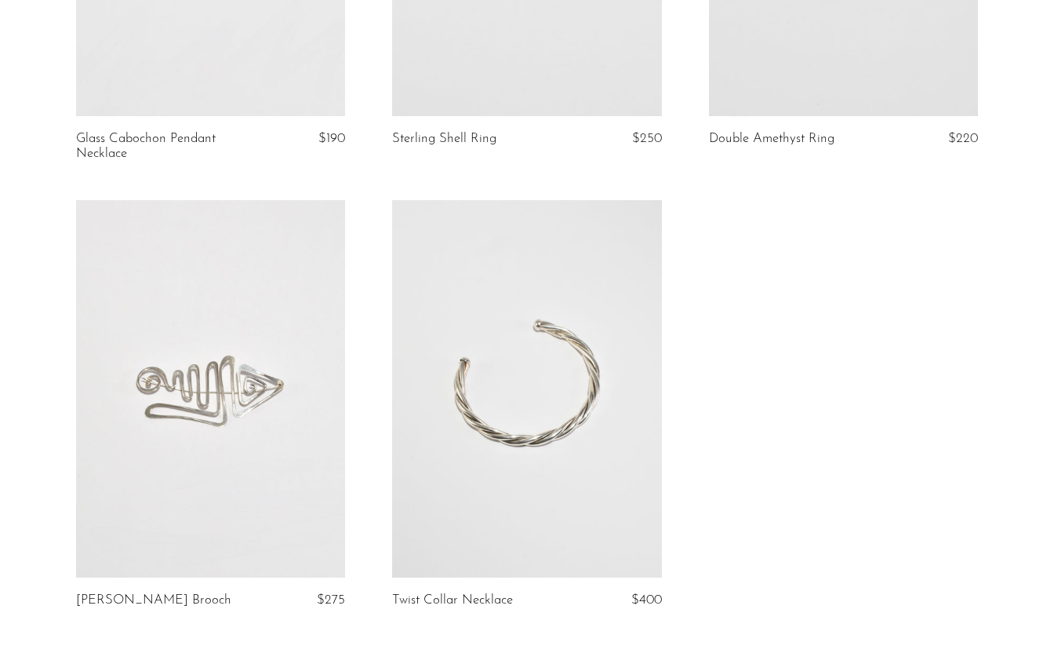  What do you see at coordinates (647, 138) in the screenshot?
I see `span: $250` at bounding box center [647, 138].